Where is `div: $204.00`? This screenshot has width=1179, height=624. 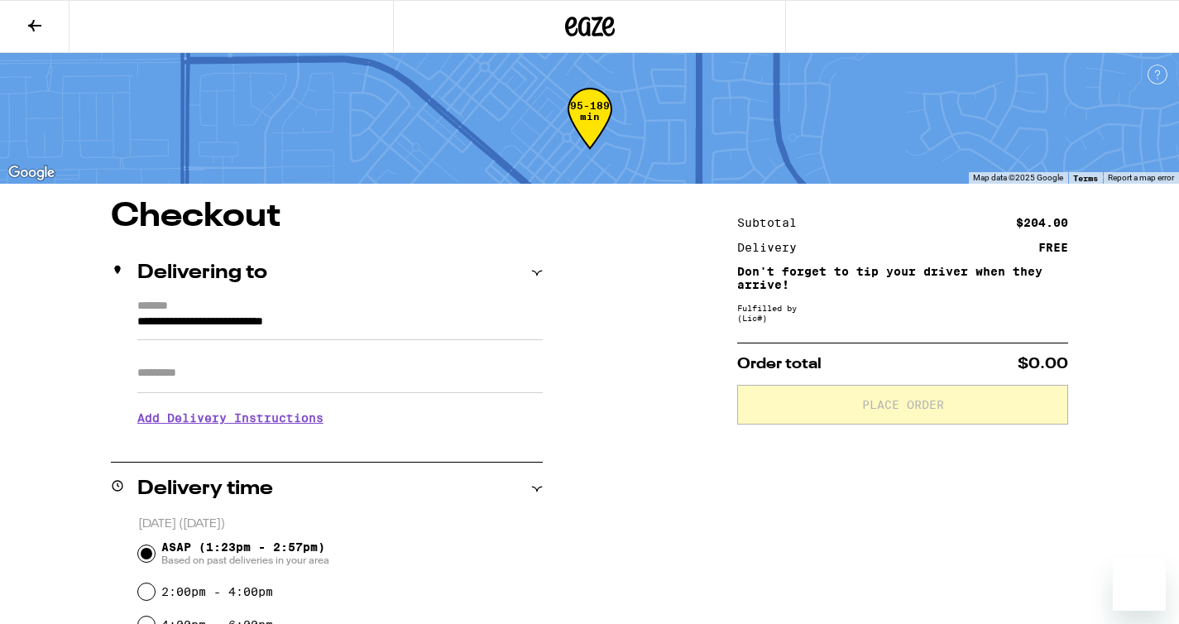
div: $204.00 is located at coordinates (1041, 222).